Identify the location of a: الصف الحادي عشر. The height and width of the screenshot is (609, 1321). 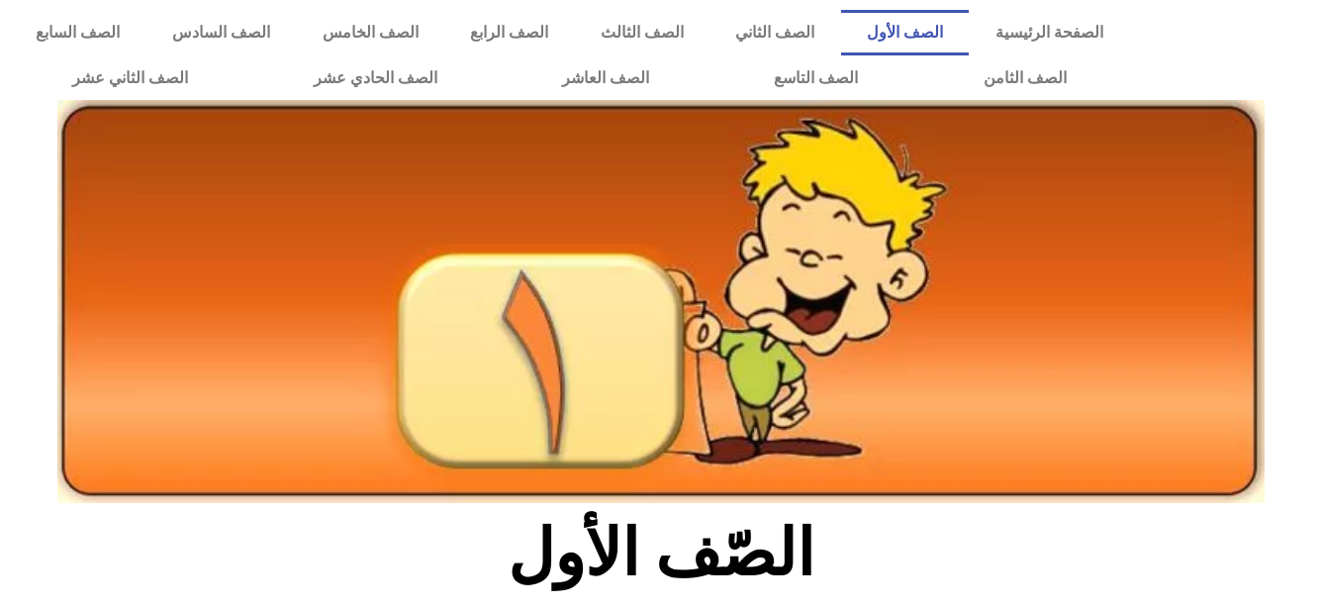
(374, 78).